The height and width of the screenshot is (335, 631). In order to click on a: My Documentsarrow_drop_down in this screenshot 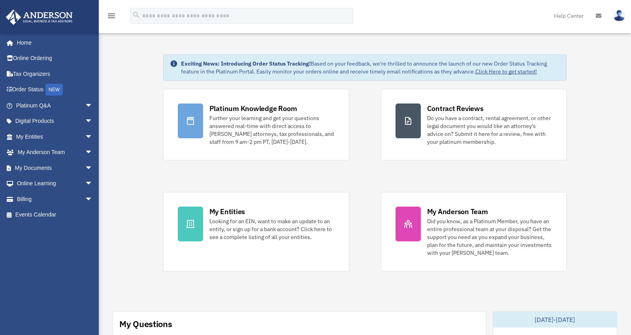, I will do `click(55, 168)`.